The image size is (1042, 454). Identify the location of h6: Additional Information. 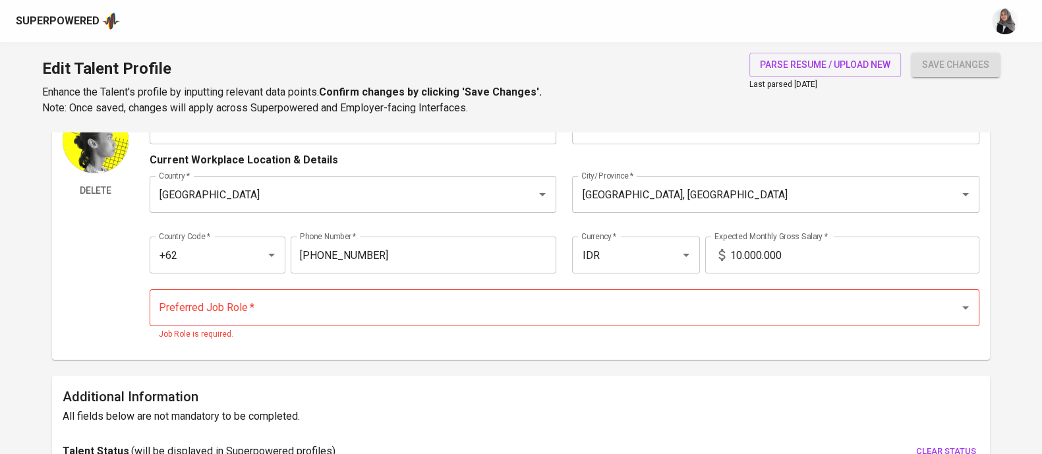
(521, 397).